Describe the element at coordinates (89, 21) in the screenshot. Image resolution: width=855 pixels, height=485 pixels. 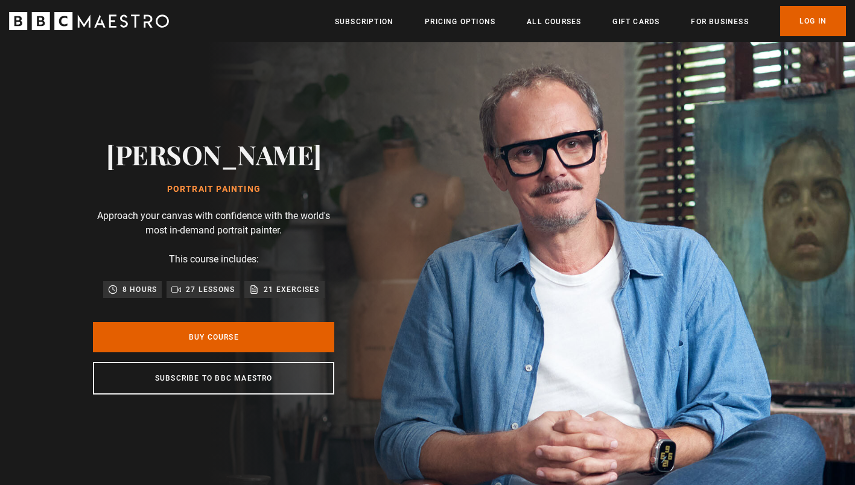
I see `a: BBC Maestro` at that location.